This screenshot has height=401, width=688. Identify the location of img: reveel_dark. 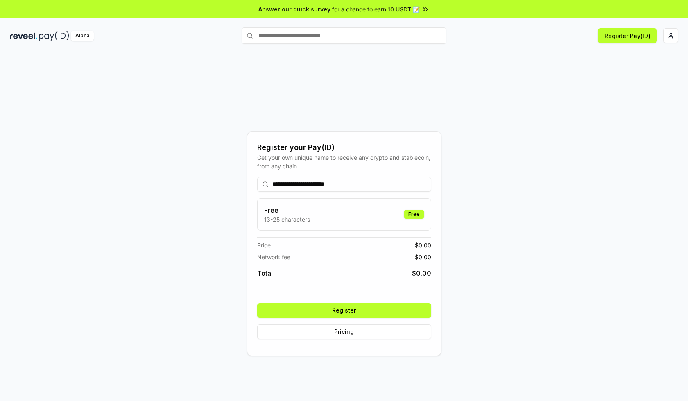
(23, 36).